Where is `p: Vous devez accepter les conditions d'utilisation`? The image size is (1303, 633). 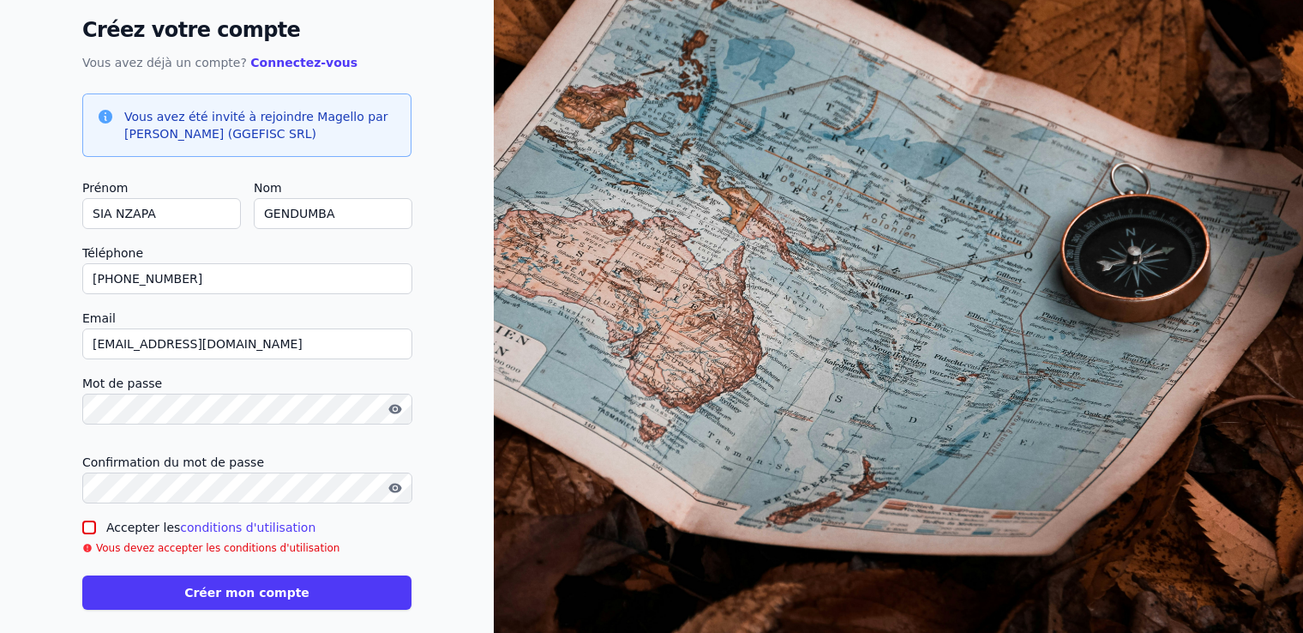
p: Vous devez accepter les conditions d'utilisation is located at coordinates (218, 548).